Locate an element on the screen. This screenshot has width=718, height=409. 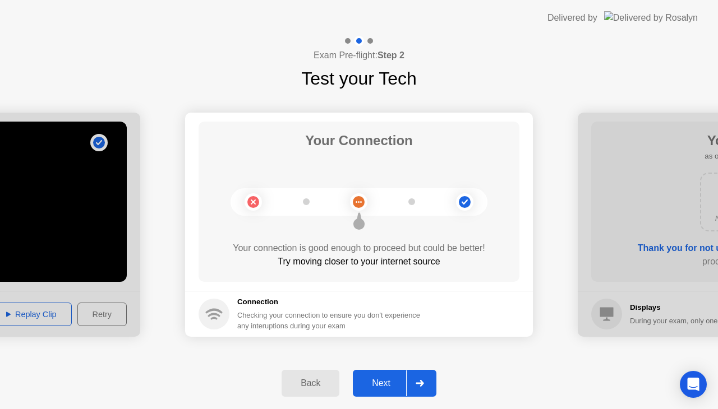
button: Next is located at coordinates (394, 383).